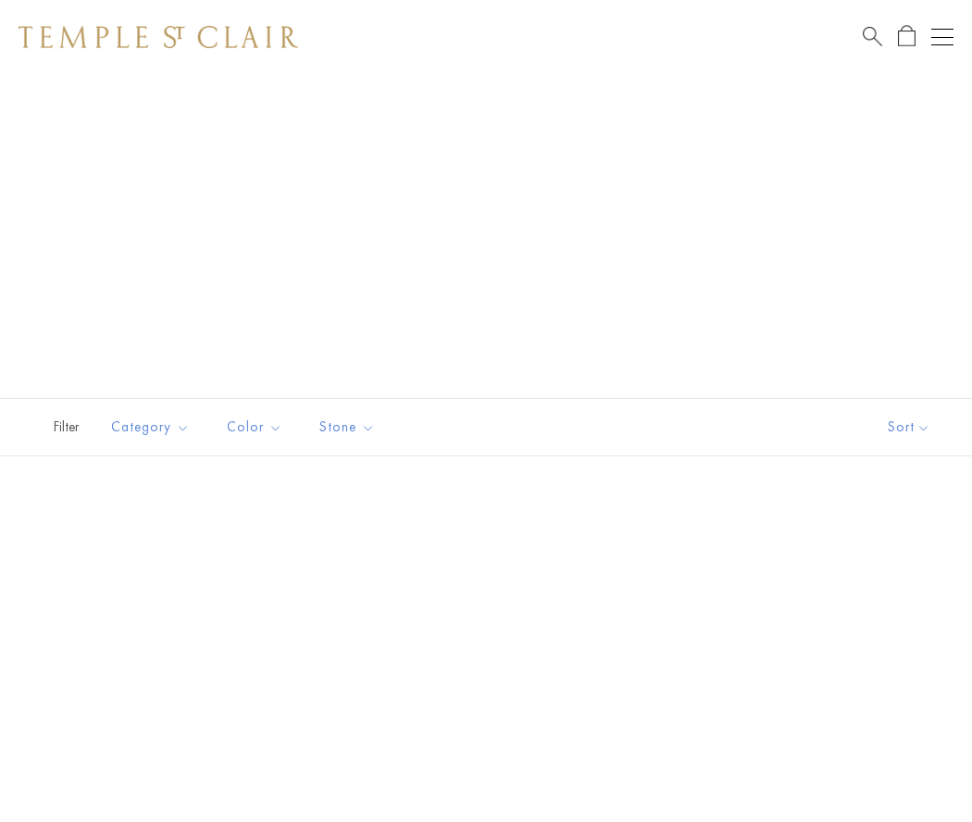 The width and height of the screenshot is (972, 822). What do you see at coordinates (255, 427) in the screenshot?
I see `button: Color` at bounding box center [255, 427].